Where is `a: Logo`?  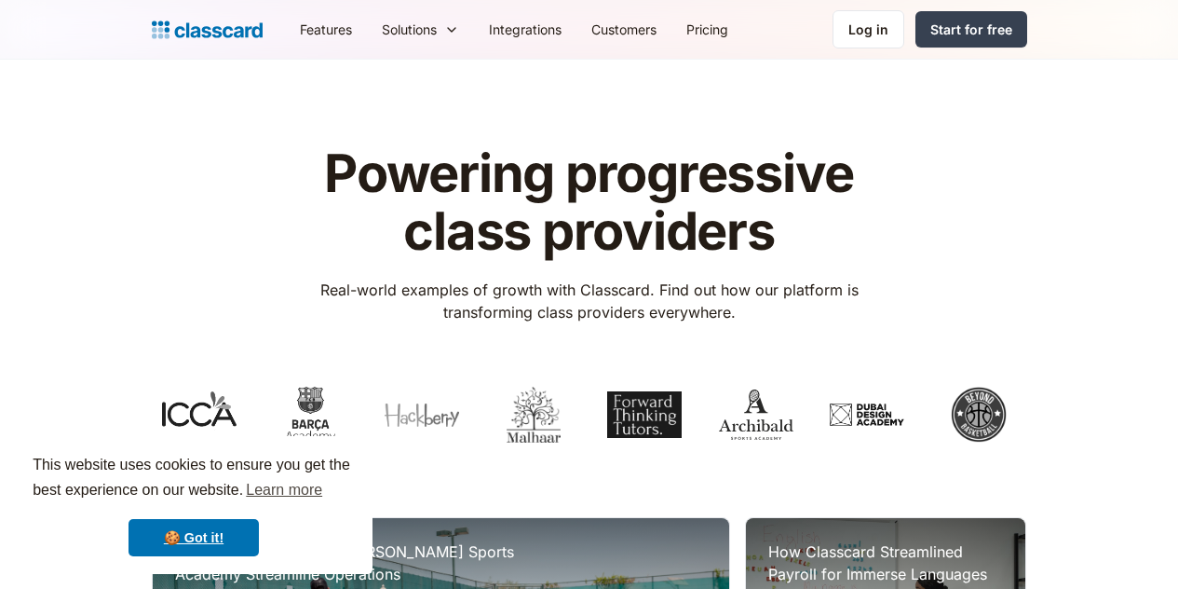
a: Logo is located at coordinates (207, 30).